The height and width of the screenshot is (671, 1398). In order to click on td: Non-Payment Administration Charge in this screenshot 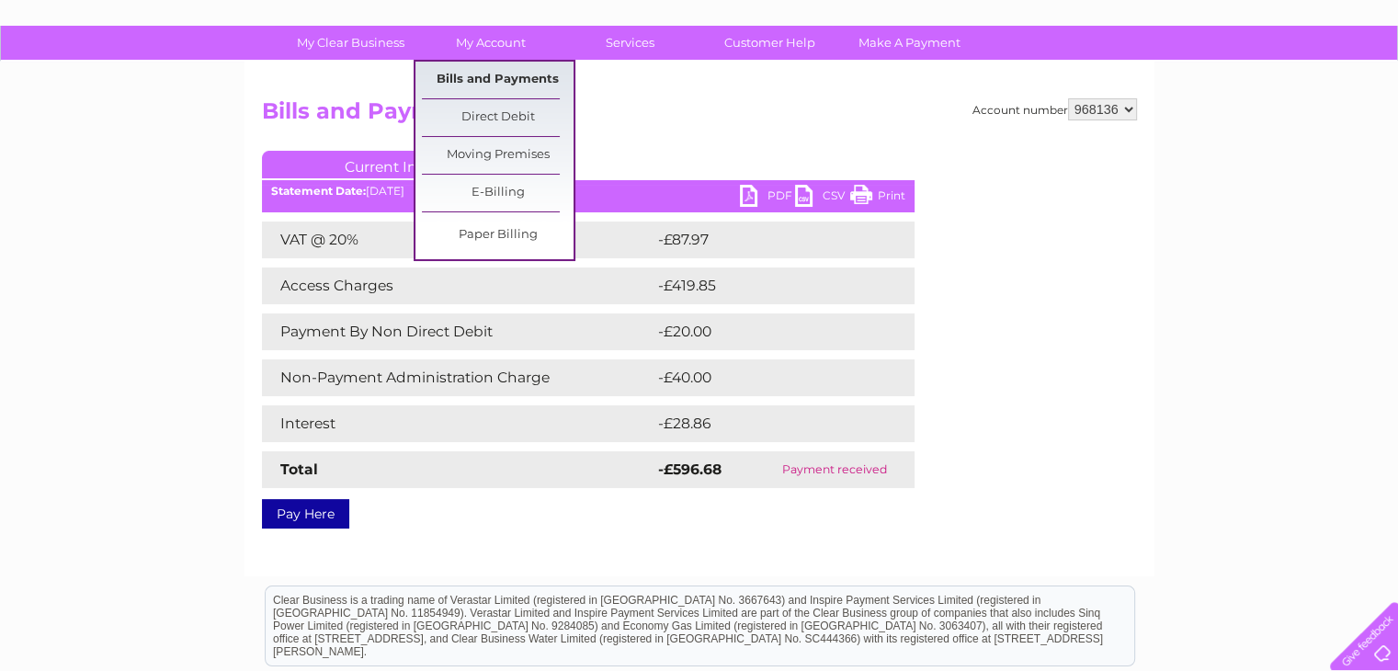, I will do `click(458, 378)`.